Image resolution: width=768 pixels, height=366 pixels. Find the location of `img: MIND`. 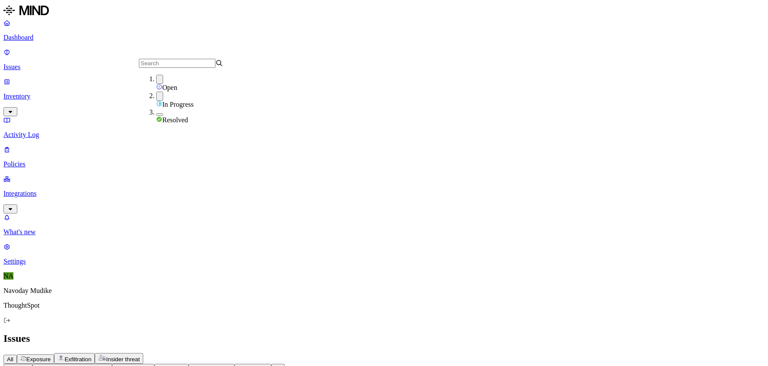

img: MIND is located at coordinates (26, 10).